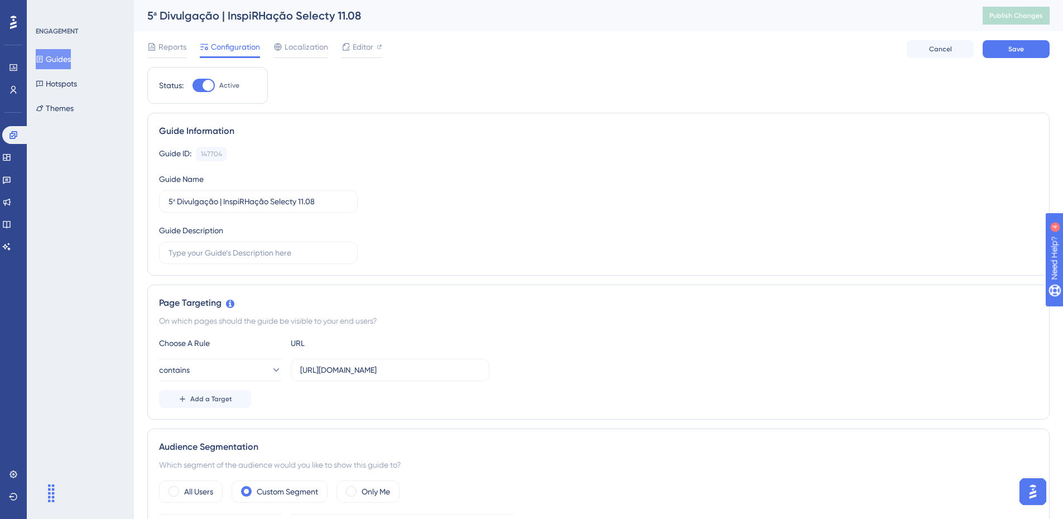 This screenshot has width=1063, height=519. I want to click on div: Page Targeting, so click(598, 303).